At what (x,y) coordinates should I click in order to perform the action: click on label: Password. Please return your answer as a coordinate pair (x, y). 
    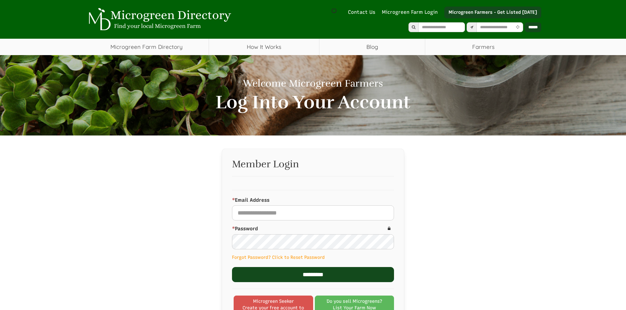
    Looking at the image, I should click on (313, 229).